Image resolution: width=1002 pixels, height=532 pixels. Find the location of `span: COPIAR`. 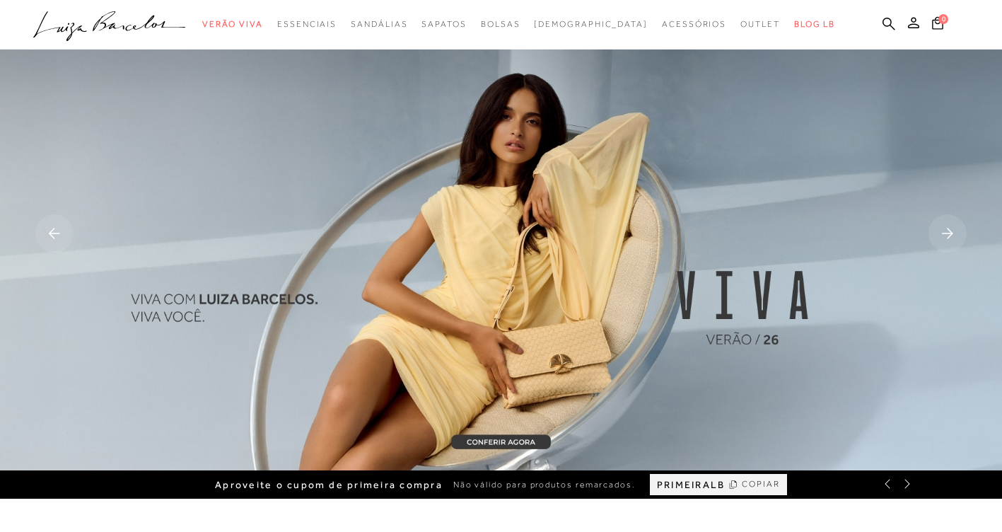

span: COPIAR is located at coordinates (761, 484).